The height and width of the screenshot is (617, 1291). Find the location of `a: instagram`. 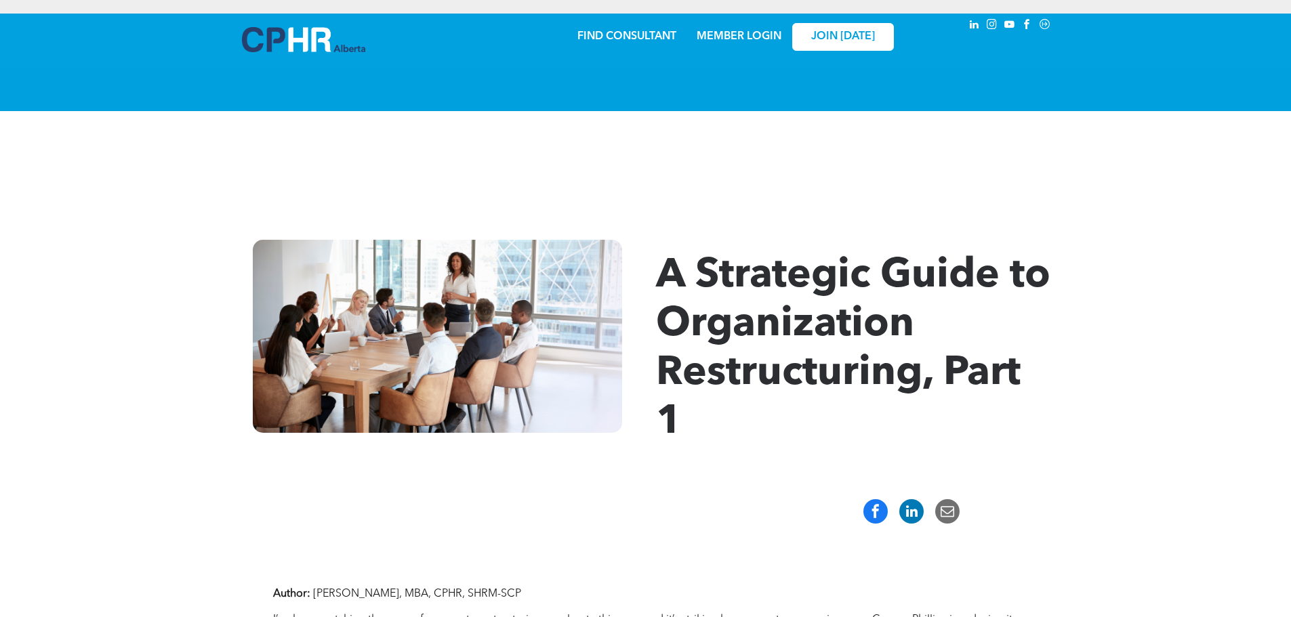

a: instagram is located at coordinates (992, 26).